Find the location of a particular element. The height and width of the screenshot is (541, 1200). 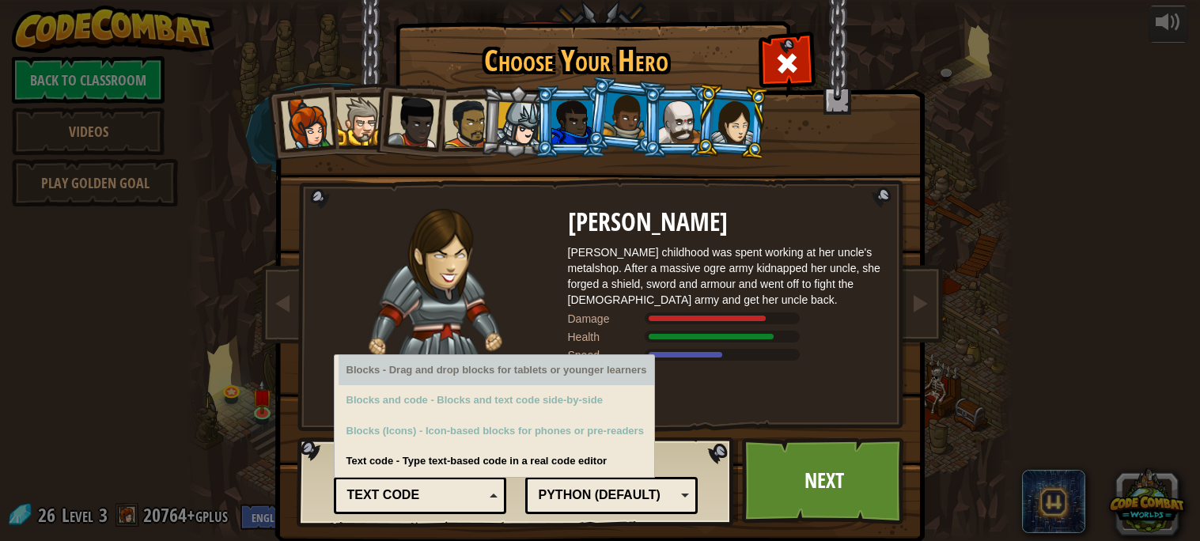

div: Speed is located at coordinates (608, 355).